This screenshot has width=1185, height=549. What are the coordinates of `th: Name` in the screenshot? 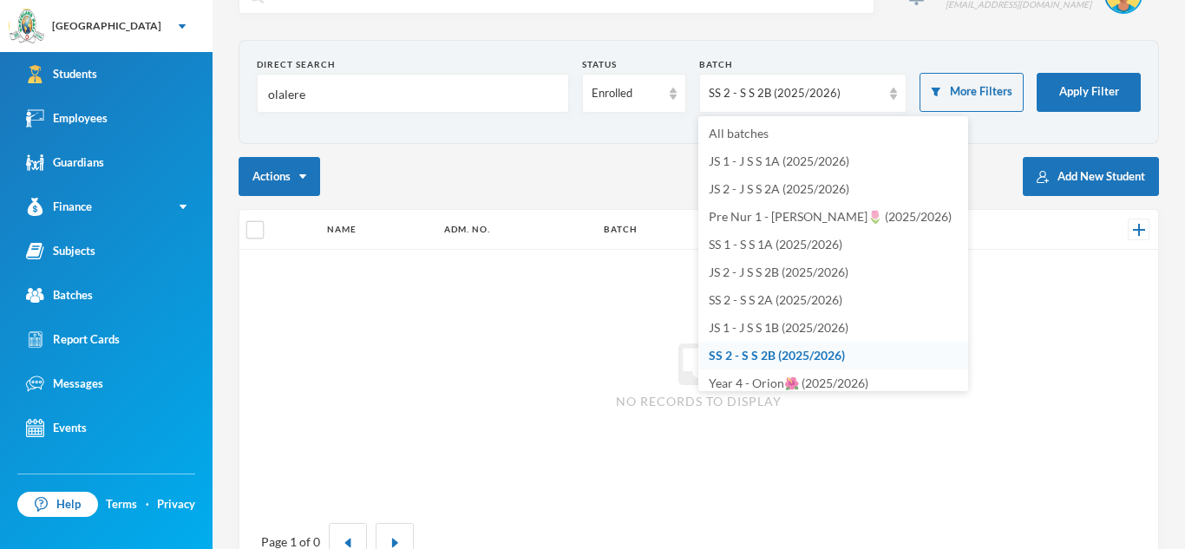 It's located at (377, 230).